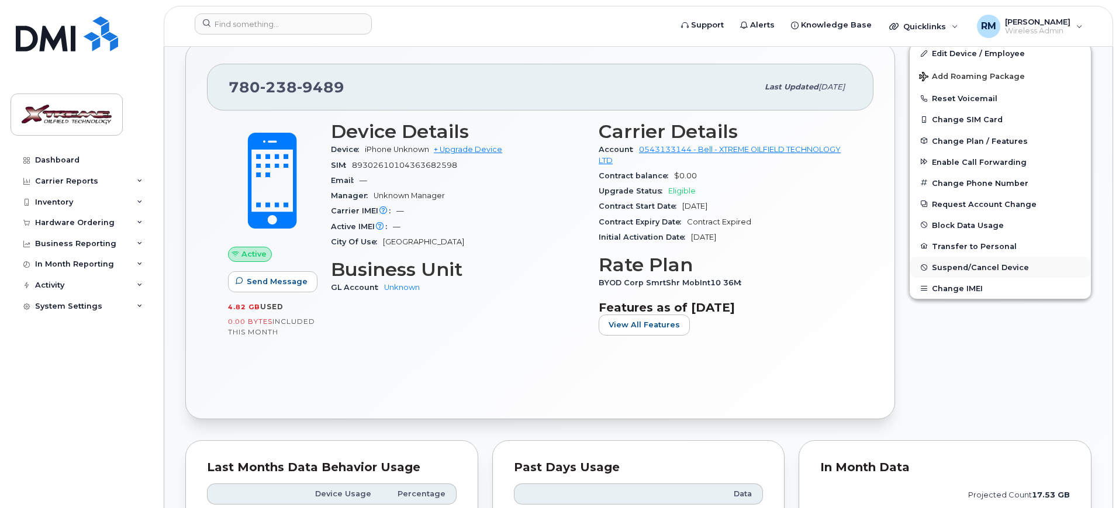 The height and width of the screenshot is (508, 1119). I want to click on span: RM, so click(989, 26).